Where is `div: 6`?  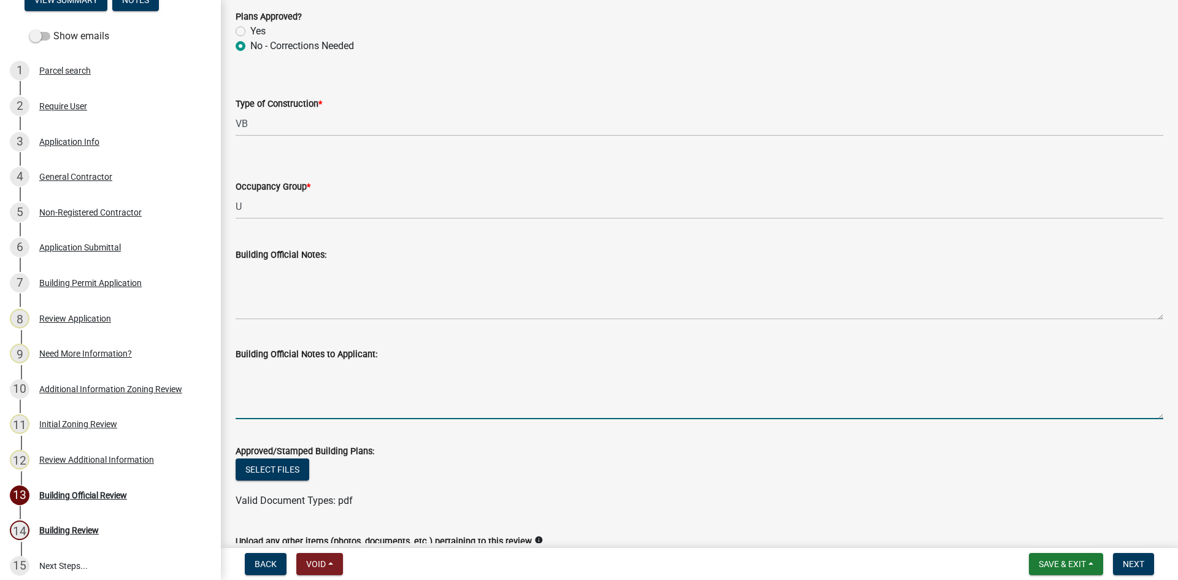
div: 6 is located at coordinates (20, 247).